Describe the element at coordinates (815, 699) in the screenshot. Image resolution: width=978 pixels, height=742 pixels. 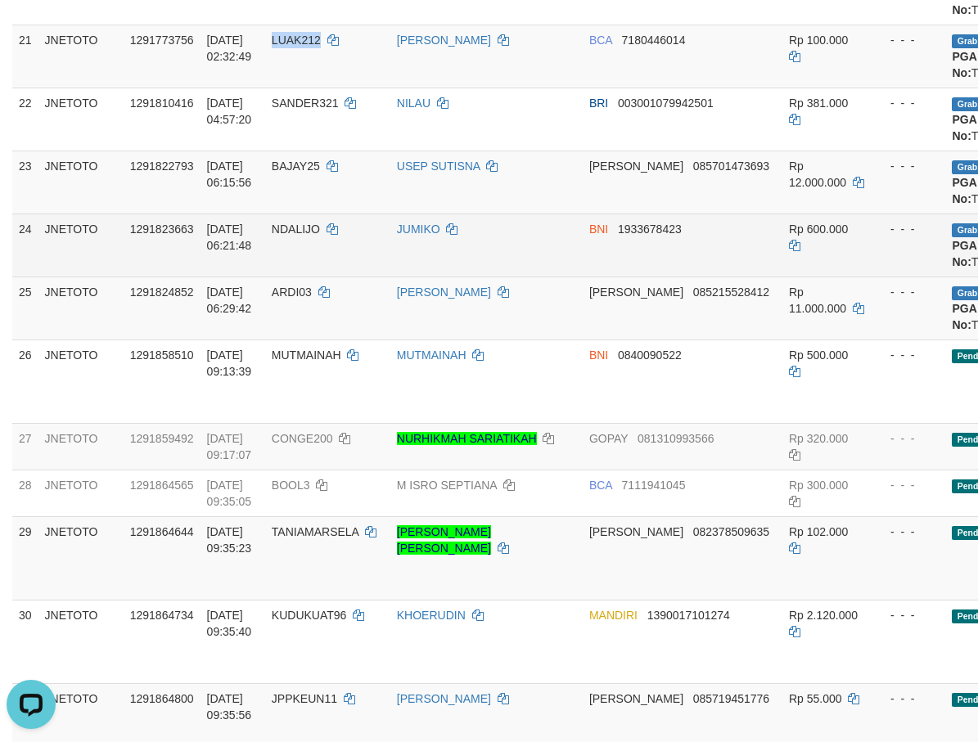
I see `span: Rp 55.000` at that location.